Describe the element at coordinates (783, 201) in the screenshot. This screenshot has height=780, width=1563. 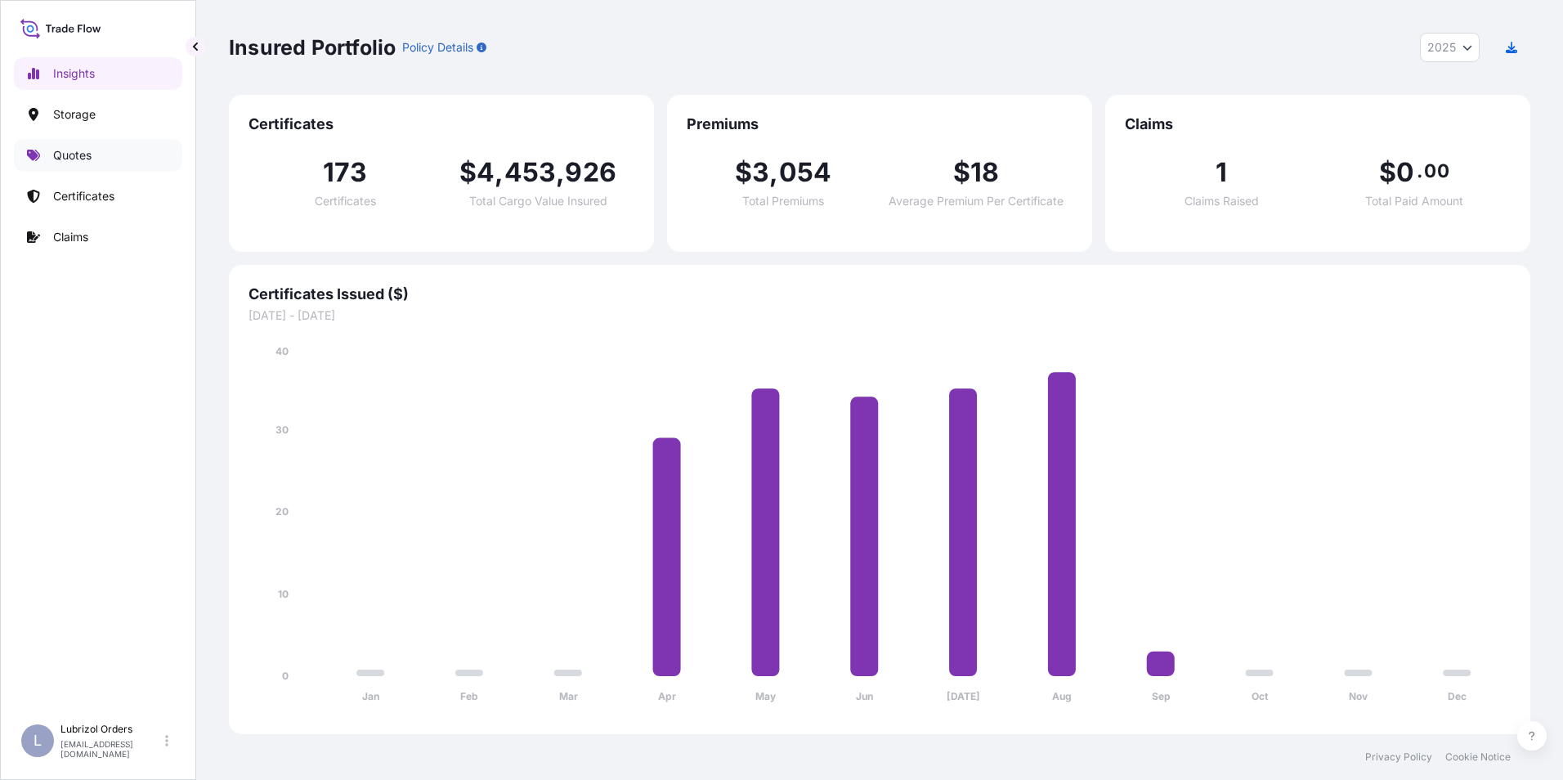
I see `span: Total Premiums` at that location.